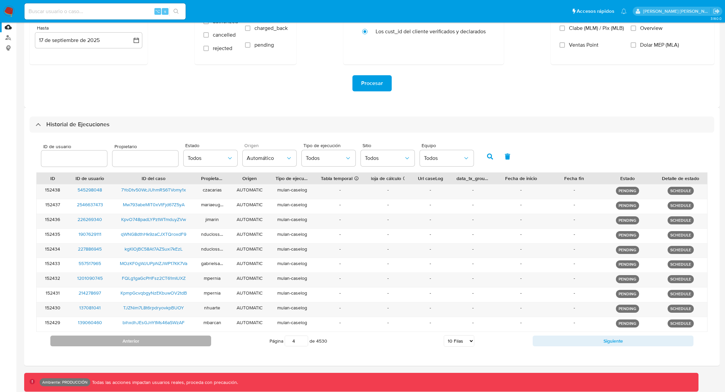  Describe the element at coordinates (624, 11) in the screenshot. I see `a: Notificaciones` at that location.